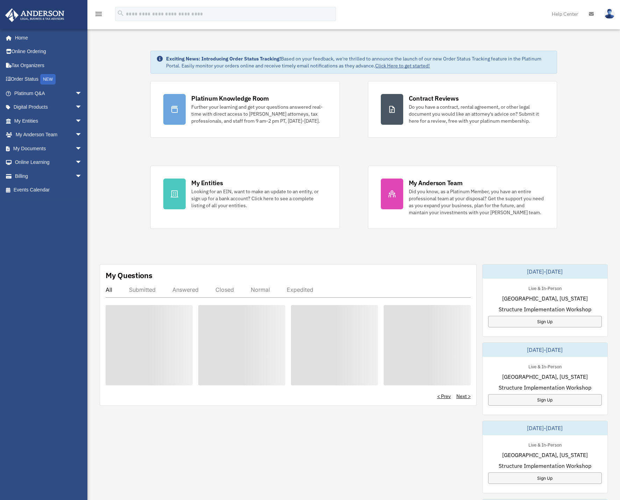  Describe the element at coordinates (49, 121) in the screenshot. I see `a: My Entitiesarrow_drop_down` at that location.